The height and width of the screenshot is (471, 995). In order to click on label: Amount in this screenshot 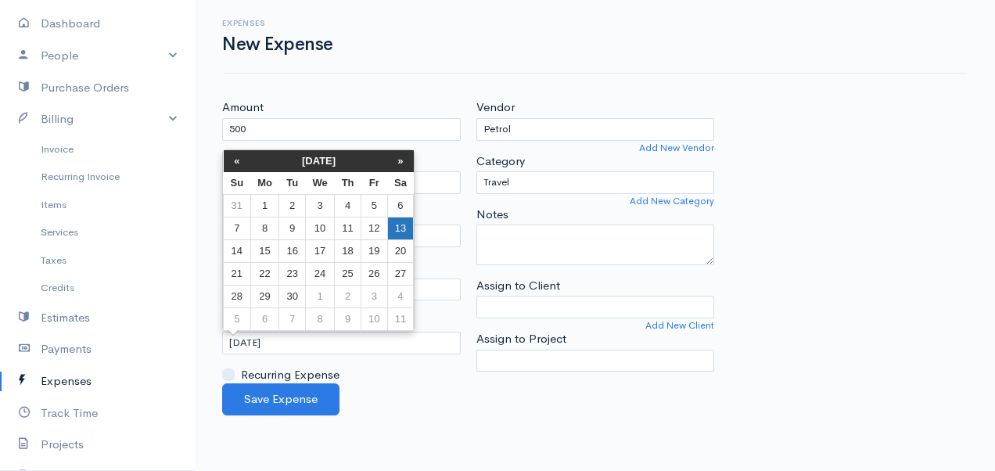, I will do `click(242, 107)`.